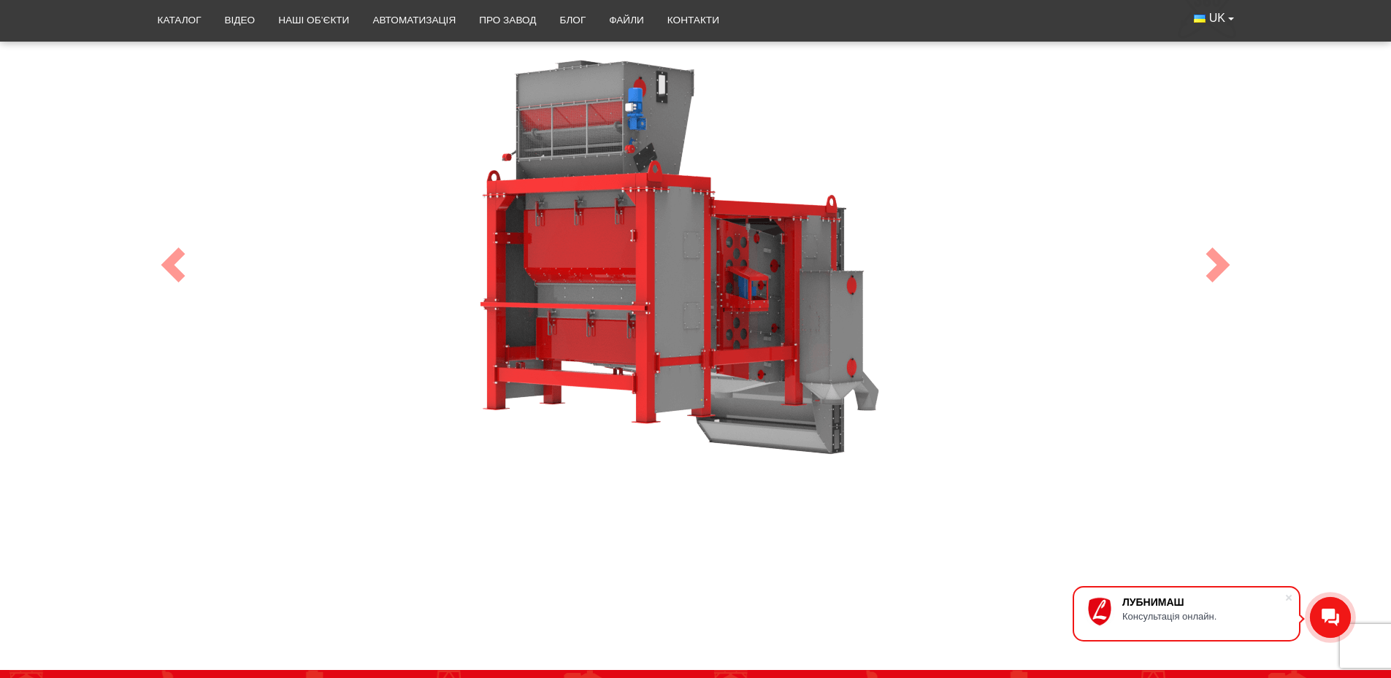  What do you see at coordinates (240, 20) in the screenshot?
I see `a: Відео` at bounding box center [240, 20].